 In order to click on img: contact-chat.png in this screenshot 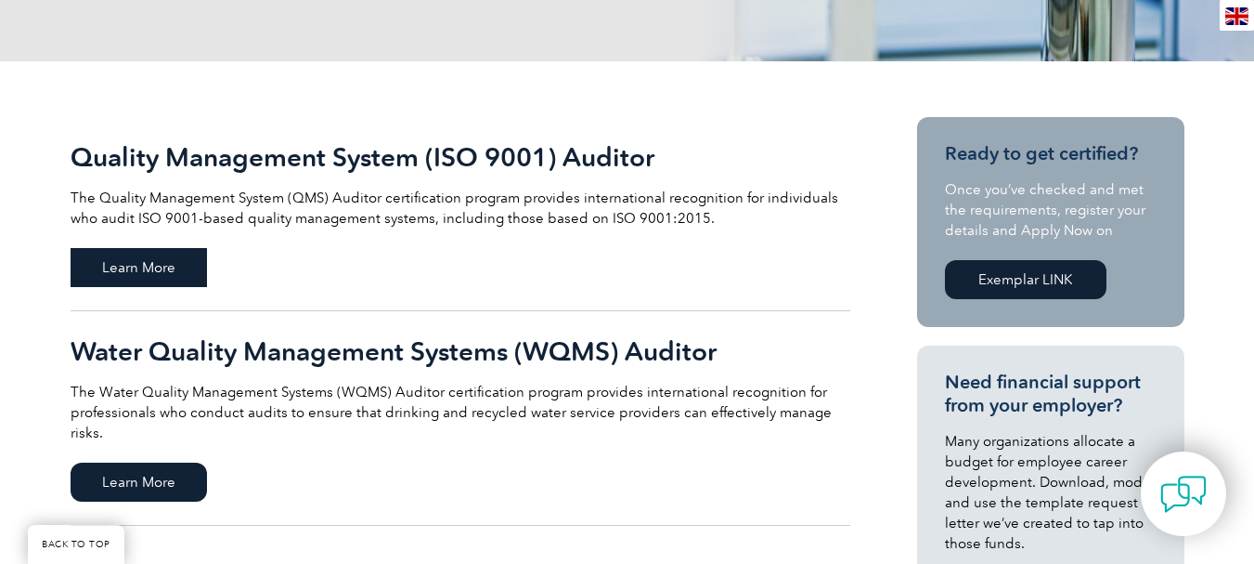, I will do `click(1184, 494)`.